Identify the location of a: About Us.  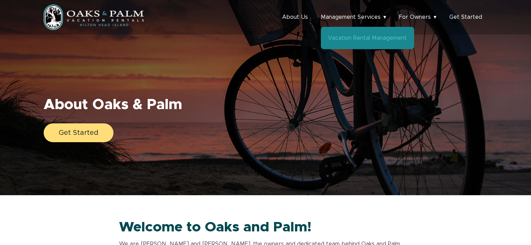
(295, 17).